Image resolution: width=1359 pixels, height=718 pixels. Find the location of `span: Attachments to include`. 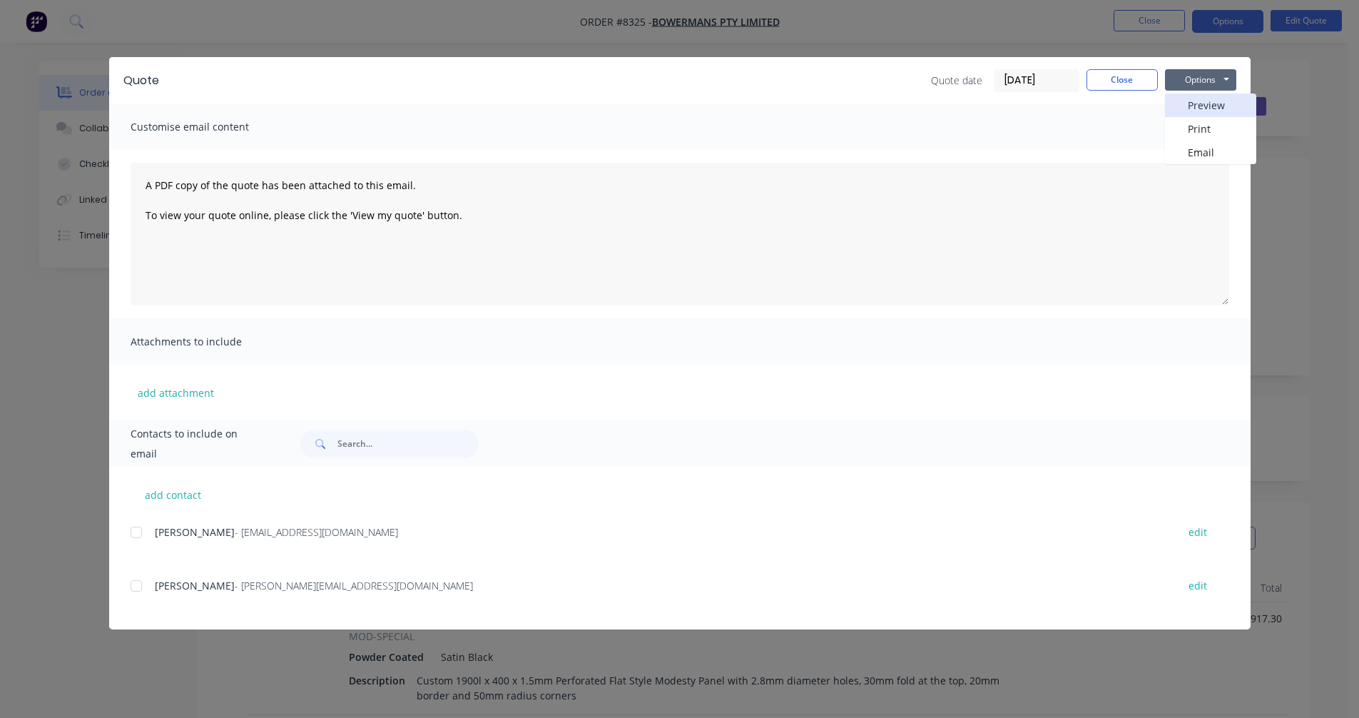

span: Attachments to include is located at coordinates (209, 342).